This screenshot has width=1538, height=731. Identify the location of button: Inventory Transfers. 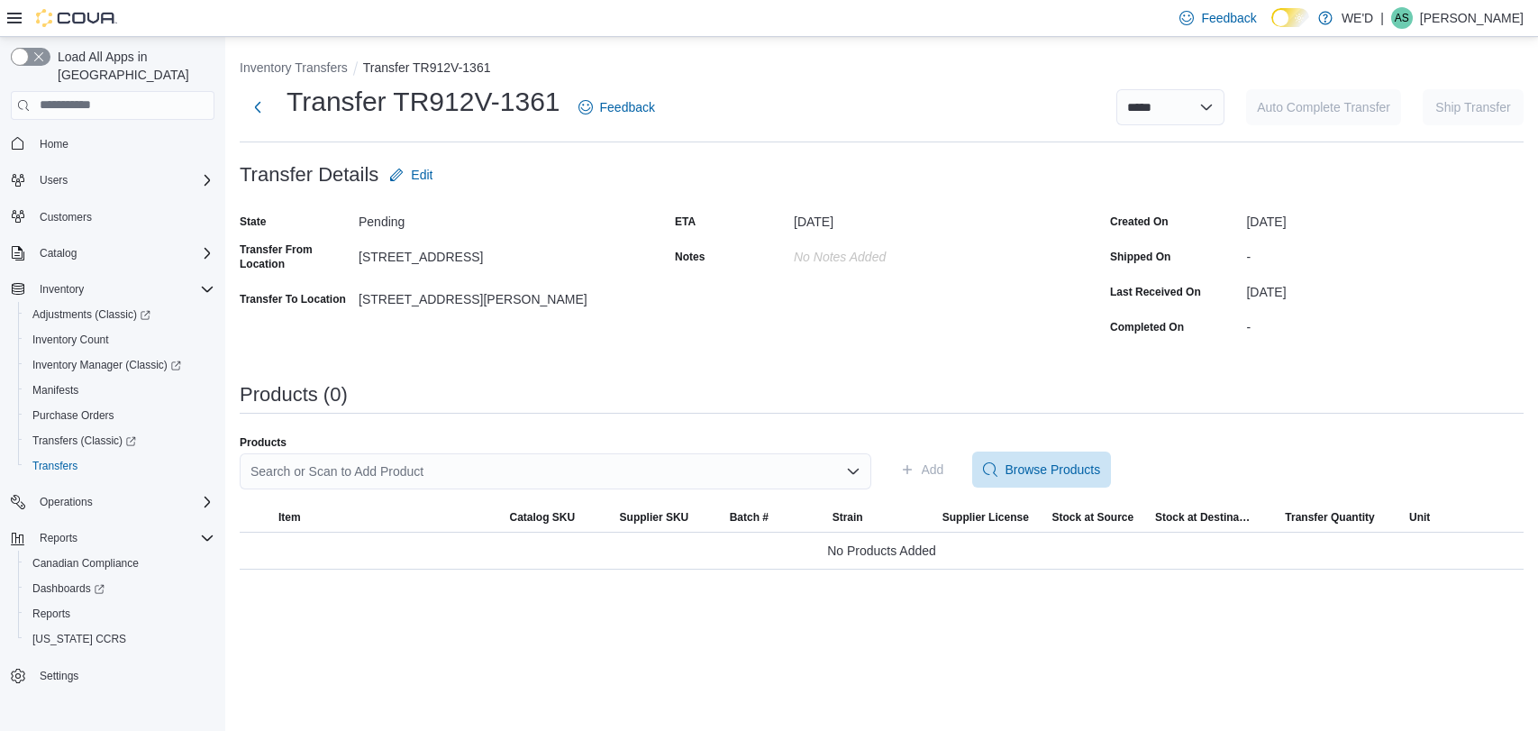
(294, 68).